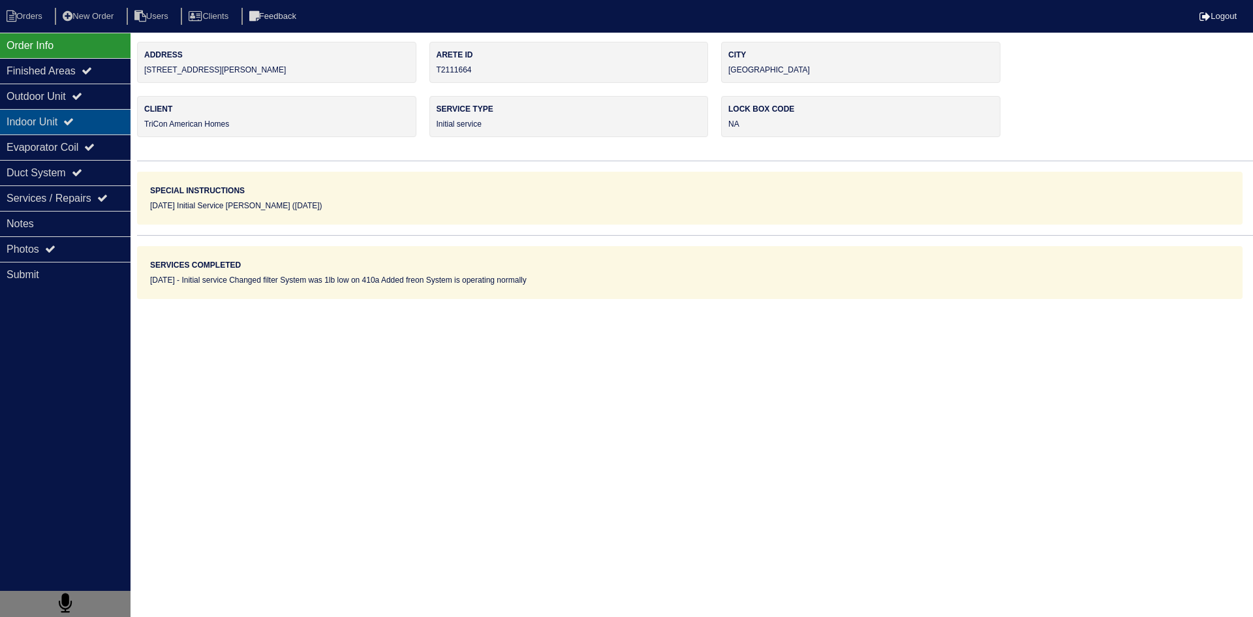 This screenshot has height=617, width=1253. I want to click on a: Clients, so click(210, 16).